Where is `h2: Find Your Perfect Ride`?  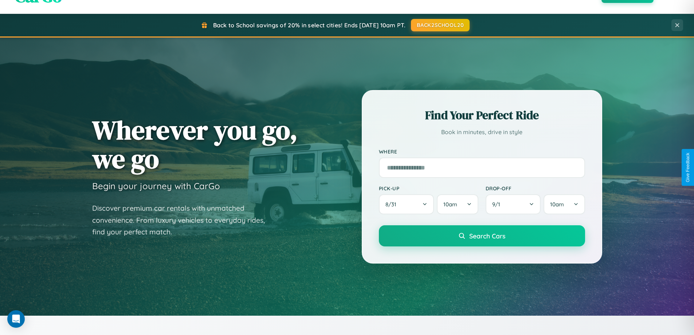
h2: Find Your Perfect Ride is located at coordinates (482, 115).